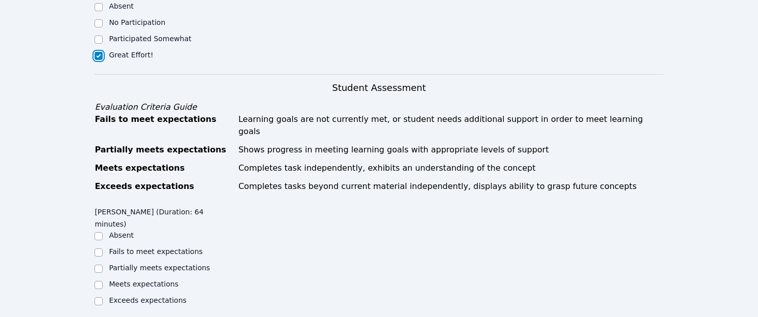  Describe the element at coordinates (163, 125) in the screenshot. I see `div: Fails to meet expectations` at that location.